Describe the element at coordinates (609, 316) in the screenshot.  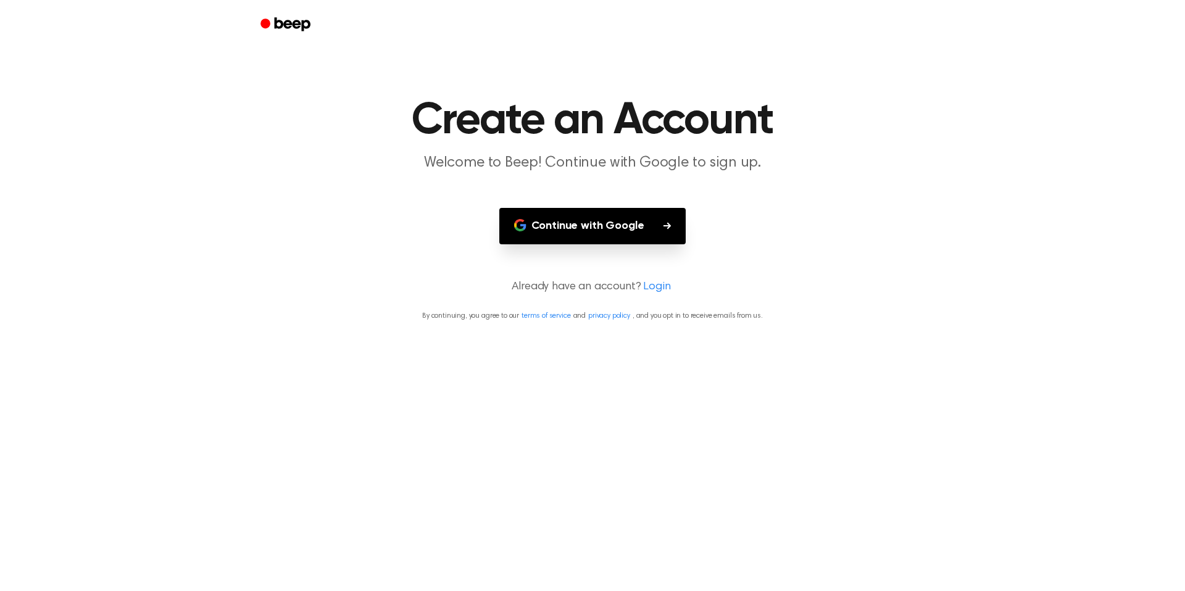
I see `a: privacy policy` at that location.